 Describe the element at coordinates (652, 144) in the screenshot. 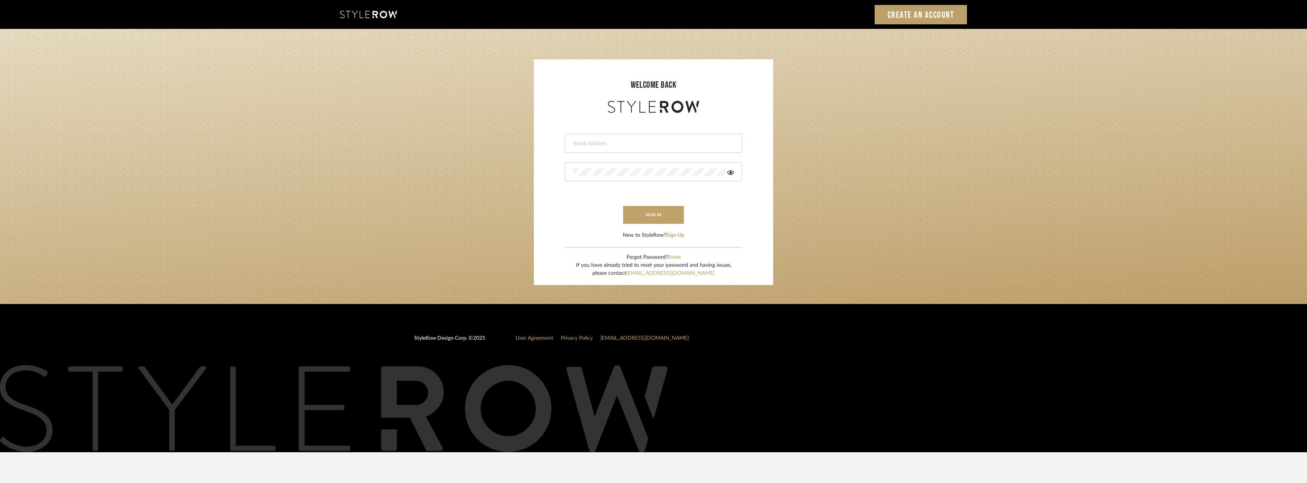

I see `input: Email Address` at that location.